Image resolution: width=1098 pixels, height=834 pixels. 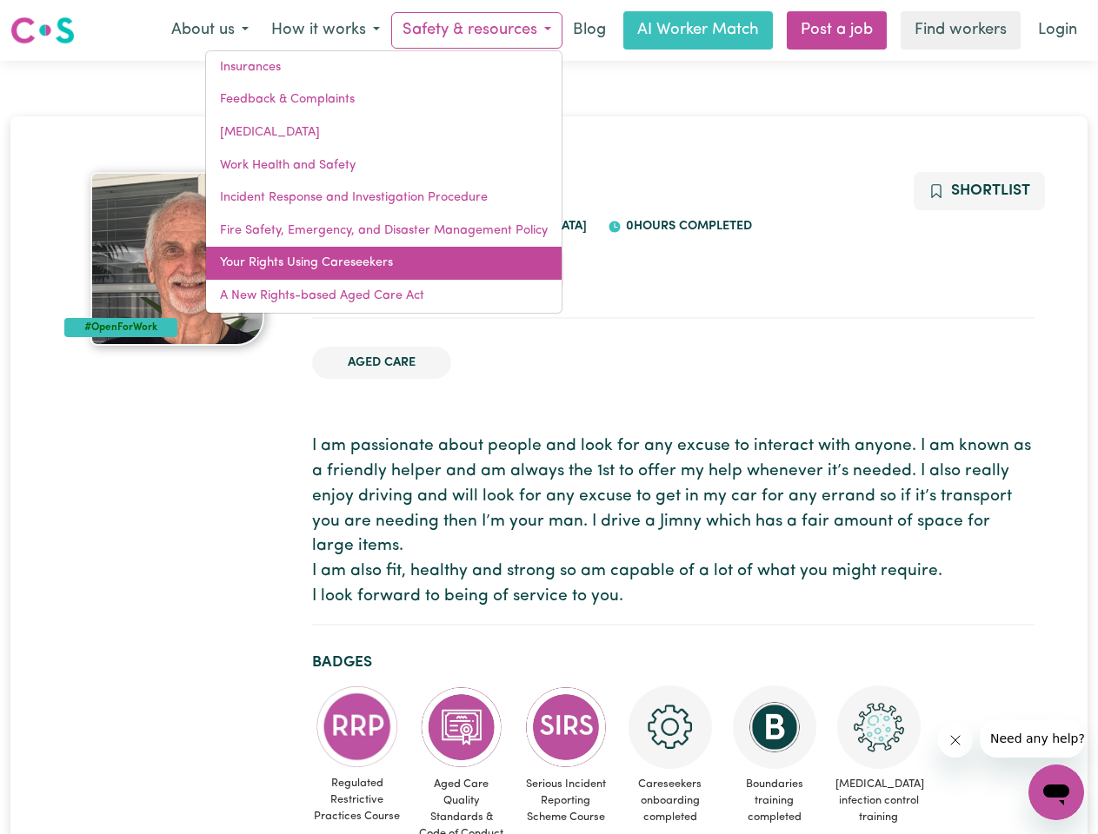 What do you see at coordinates (670, 801) in the screenshot?
I see `span: Careseekers onboarding completed` at bounding box center [670, 801].